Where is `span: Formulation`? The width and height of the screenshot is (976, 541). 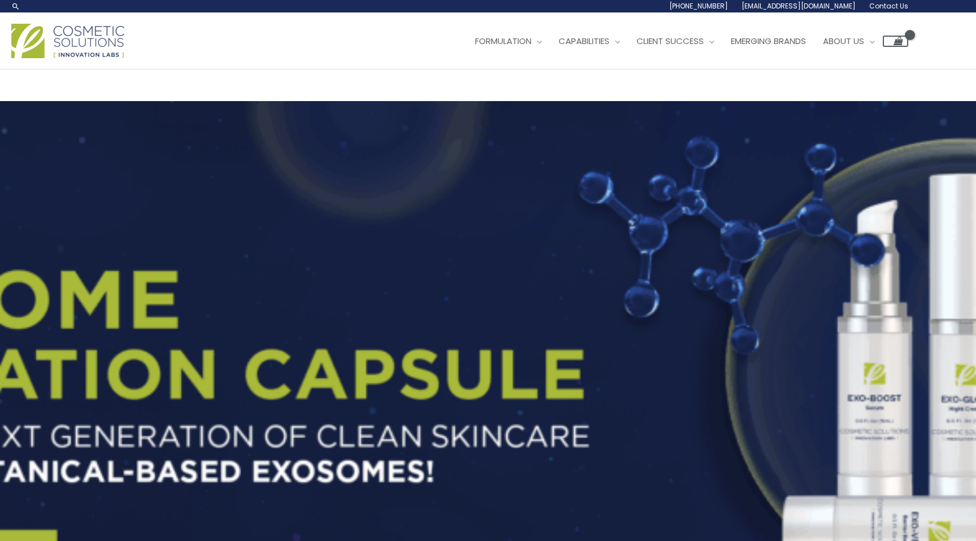
span: Formulation is located at coordinates (503, 41).